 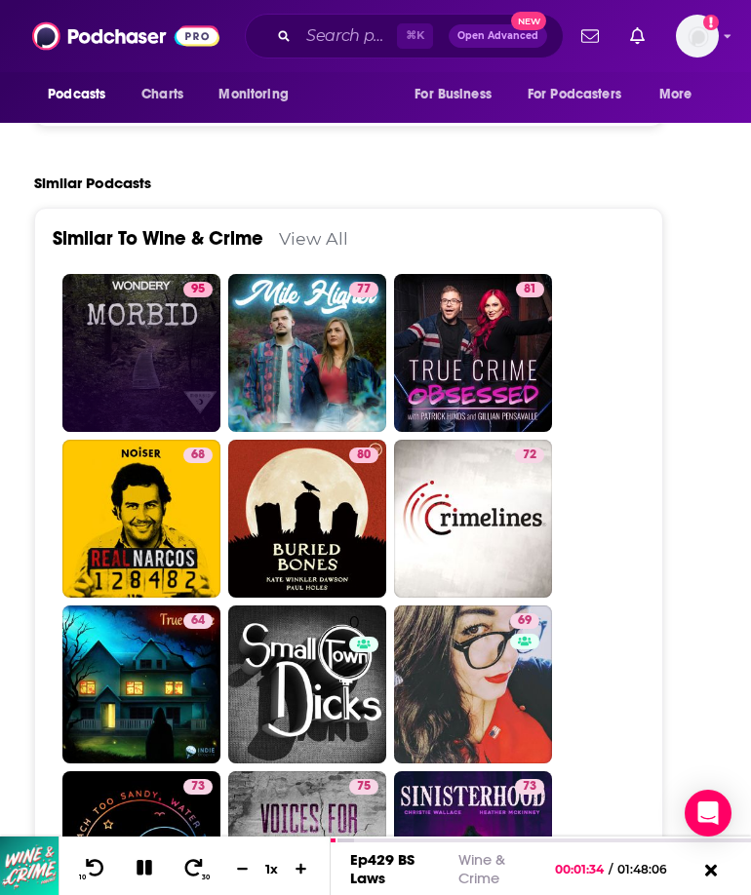 What do you see at coordinates (126, 36) in the screenshot?
I see `img: Podchaser - Follow, Share and Rate Podcasts` at bounding box center [126, 36].